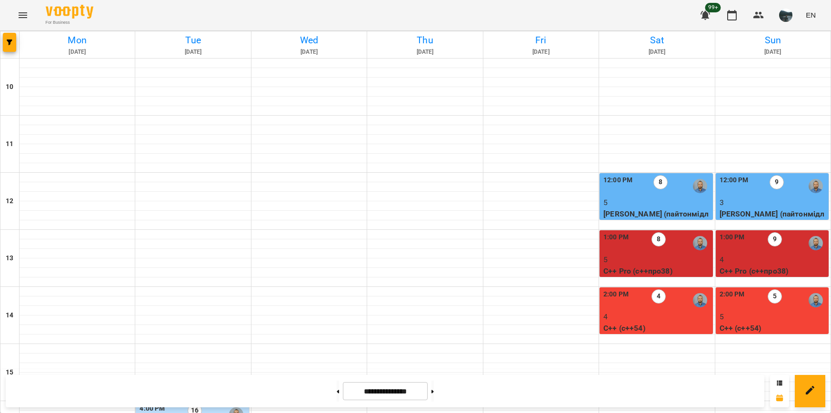 The image size is (831, 413). What do you see at coordinates (773, 40) in the screenshot?
I see `h6: Sun` at bounding box center [773, 40].